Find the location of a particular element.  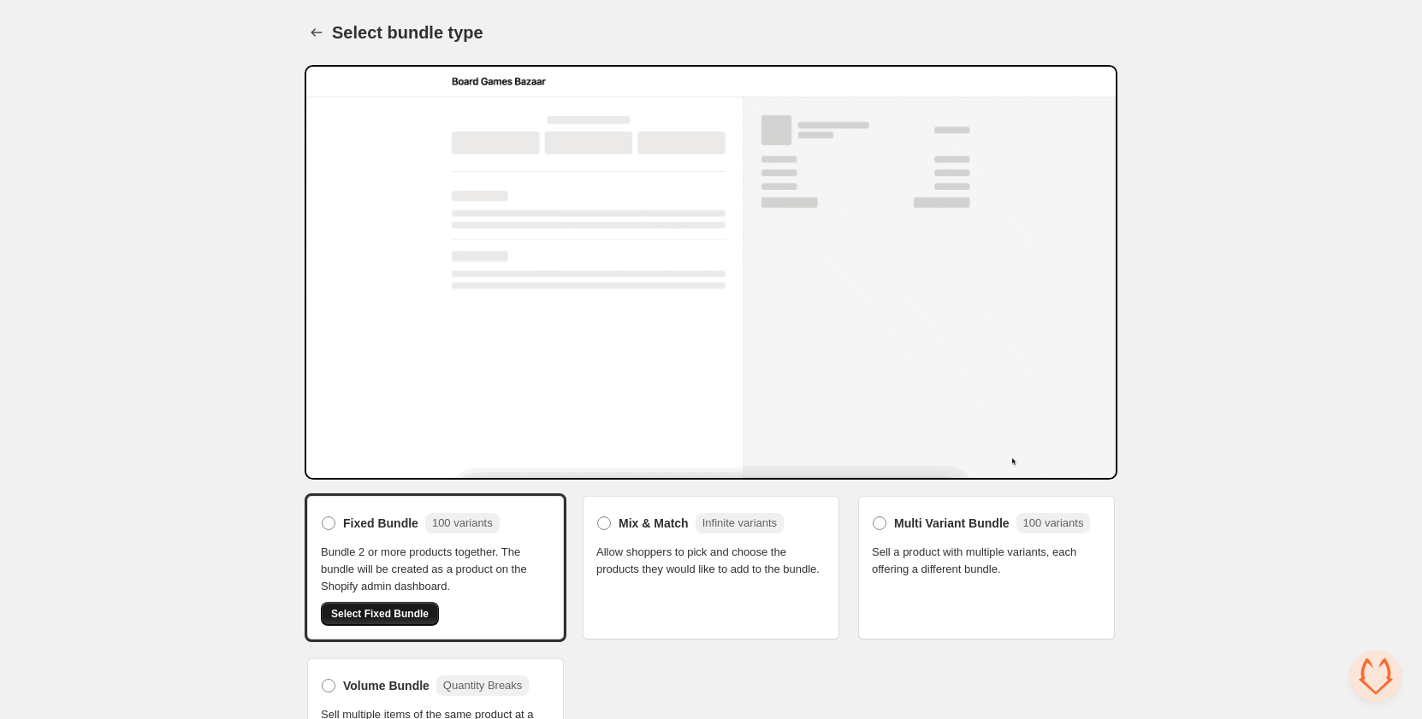

div: 开放式聊天 is located at coordinates (1376, 677).